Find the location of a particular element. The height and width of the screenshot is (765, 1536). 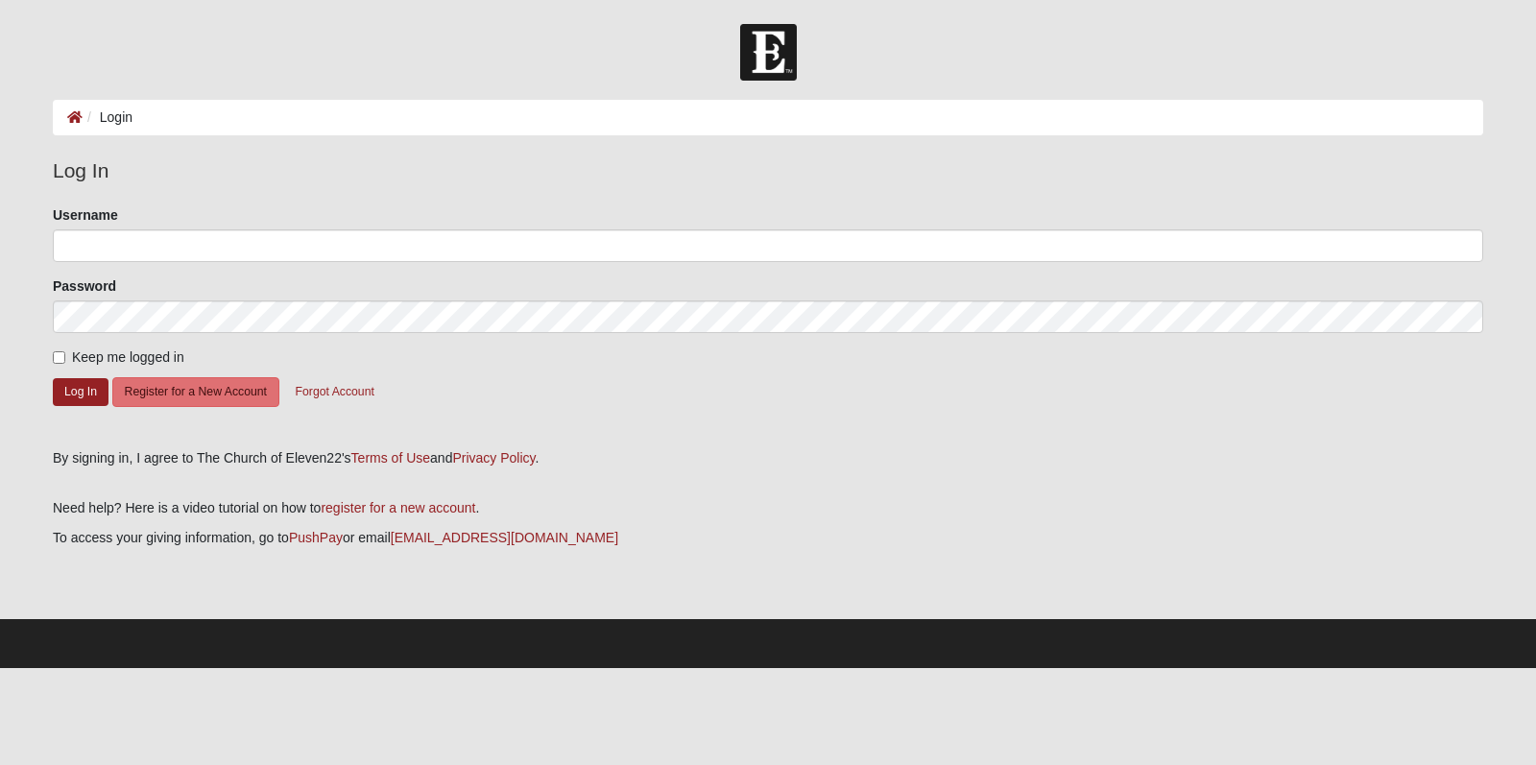

p: To access your giving information, go to or email is located at coordinates (768, 538).